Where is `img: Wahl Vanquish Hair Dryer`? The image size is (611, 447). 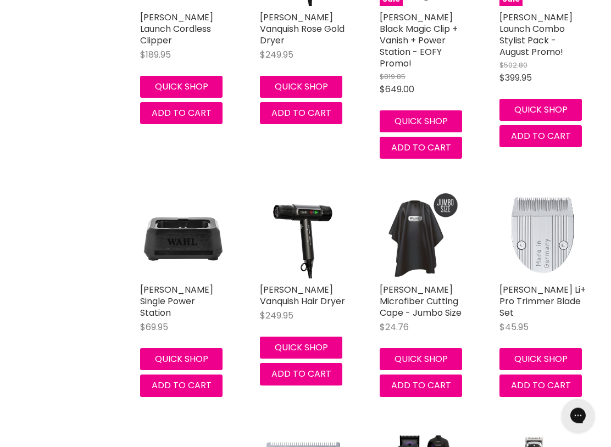
img: Wahl Vanquish Hair Dryer is located at coordinates (303, 236).